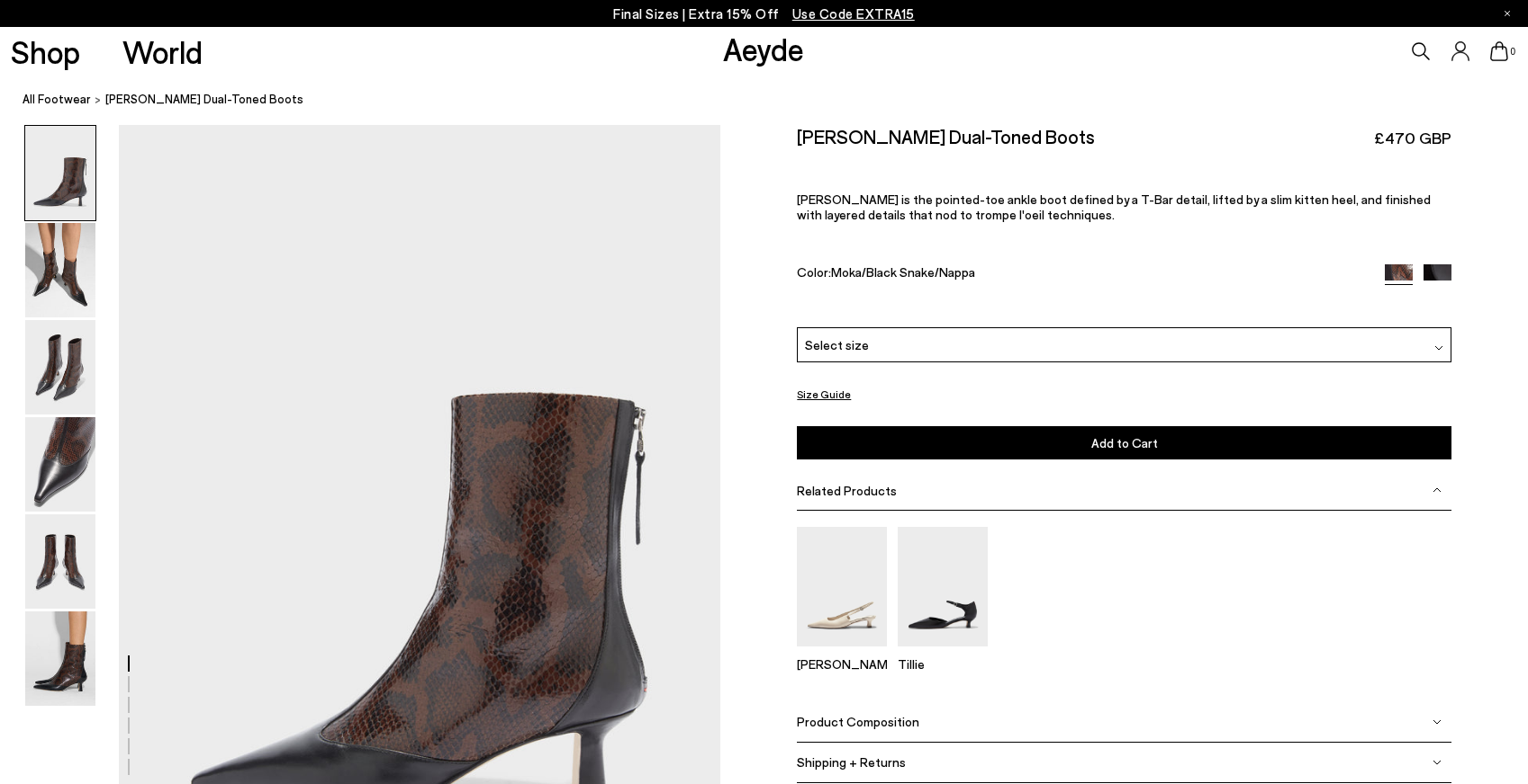 This screenshot has width=1528, height=784. I want to click on img: Sila Dual-Toned Boots - Image 1, so click(60, 173).